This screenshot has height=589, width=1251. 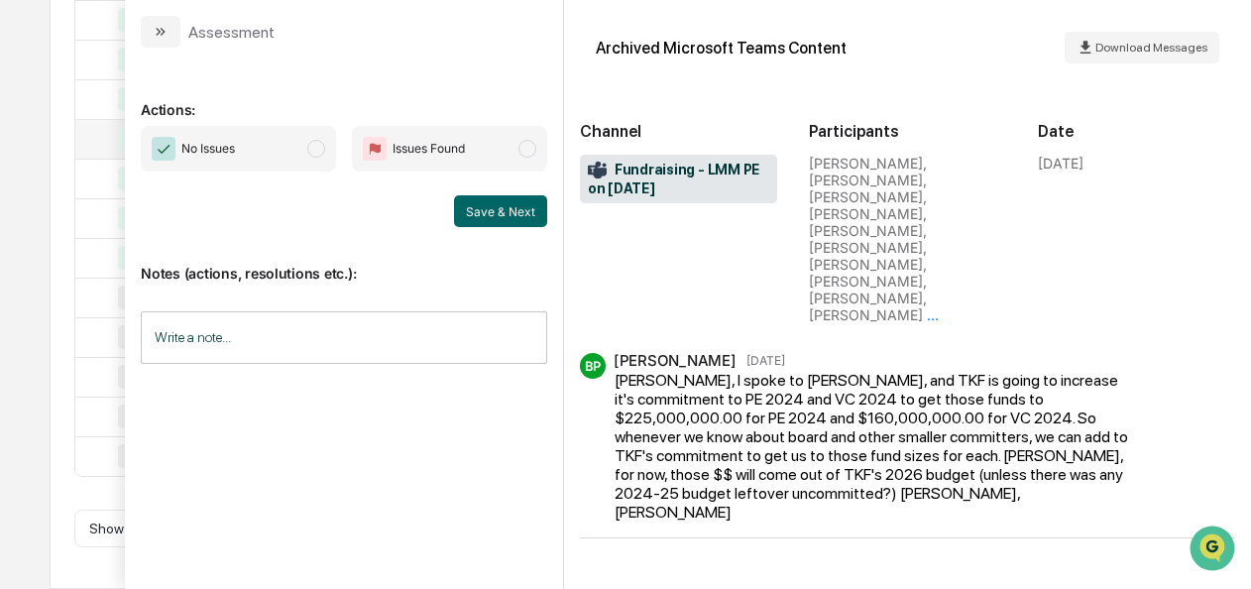 What do you see at coordinates (190, 56) in the screenshot?
I see `p: How can we help?` at bounding box center [190, 56].